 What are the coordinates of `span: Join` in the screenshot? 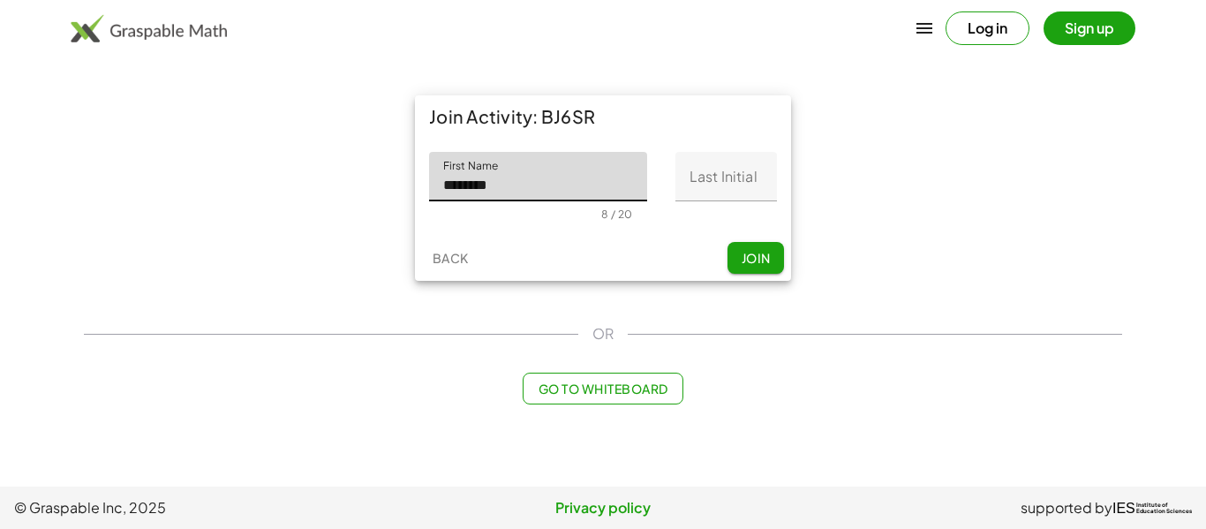 It's located at (755, 258).